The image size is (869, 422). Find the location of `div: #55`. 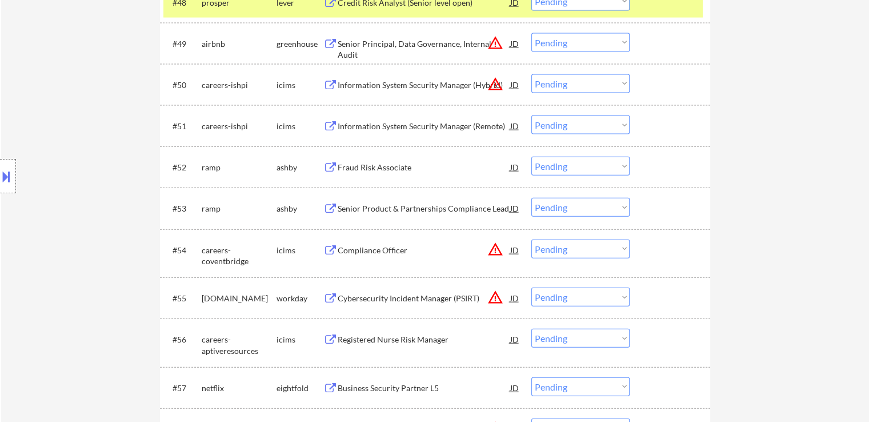

div: #55 is located at coordinates (182, 298).